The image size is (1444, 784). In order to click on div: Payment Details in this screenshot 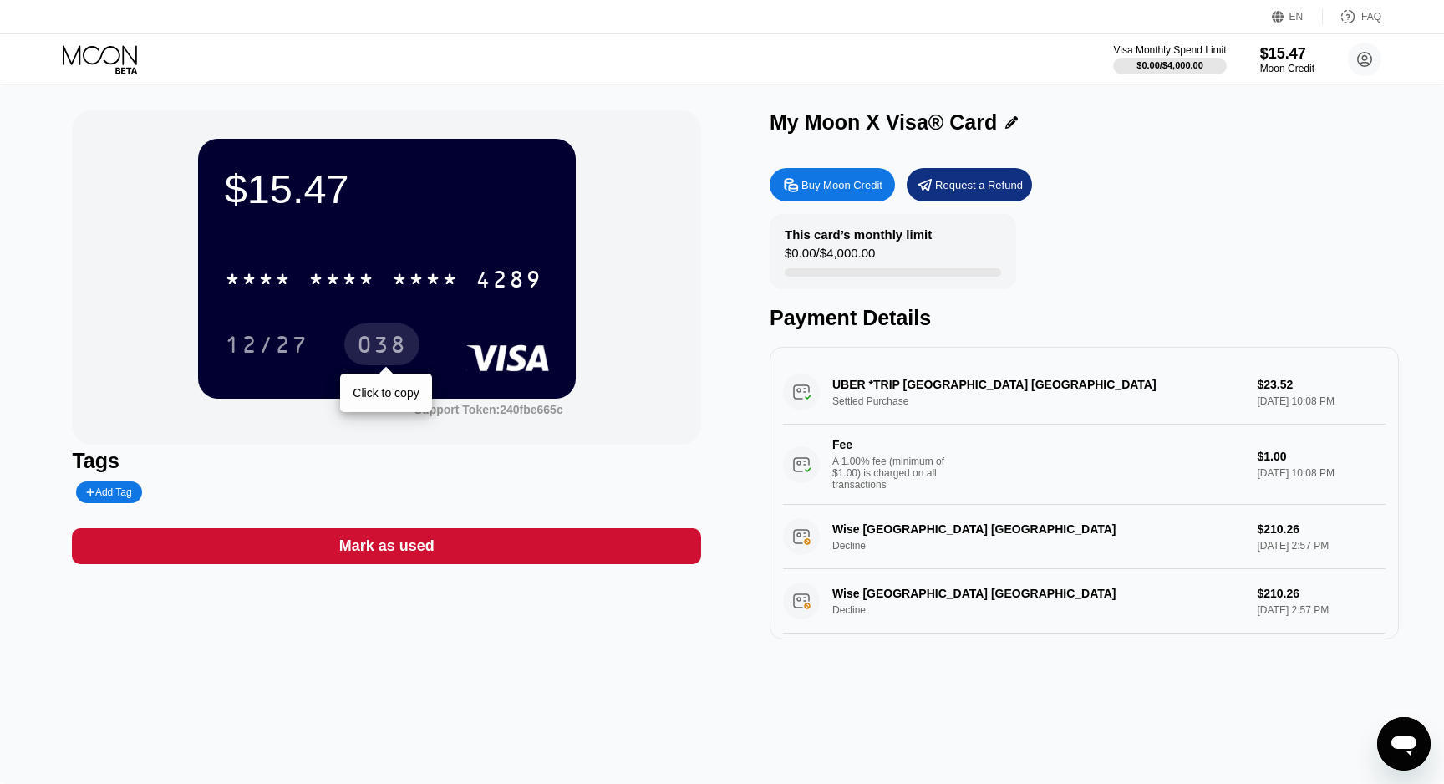, I will do `click(1084, 318)`.